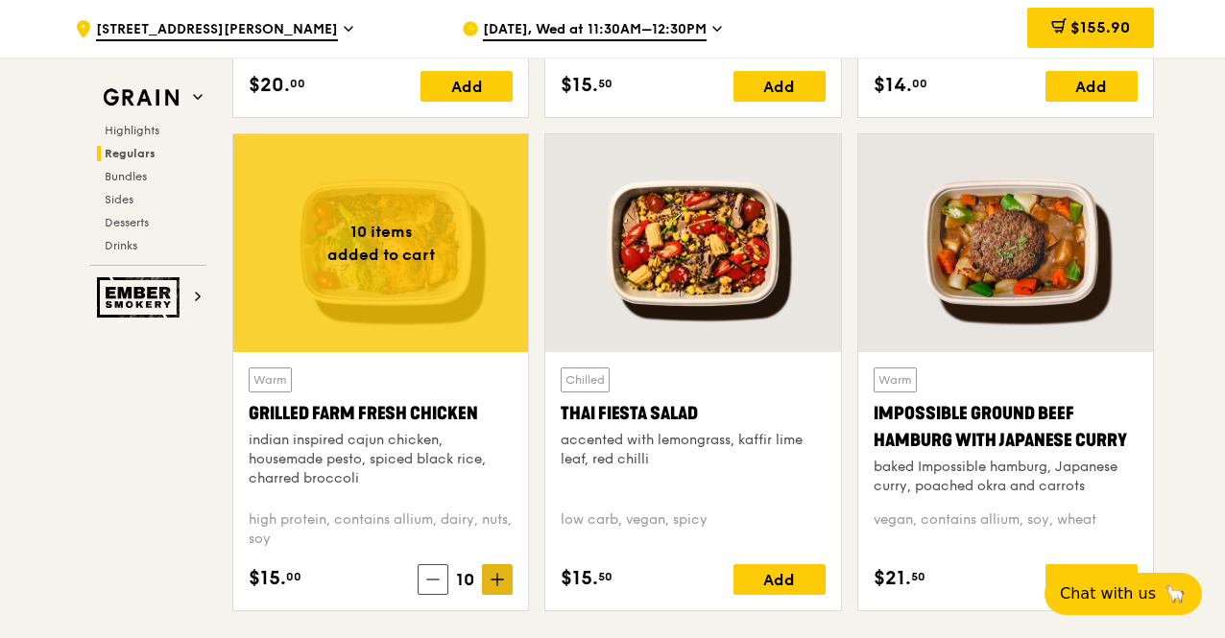 This screenshot has width=1225, height=638. I want to click on div: Thai Fiesta Salad, so click(692, 414).